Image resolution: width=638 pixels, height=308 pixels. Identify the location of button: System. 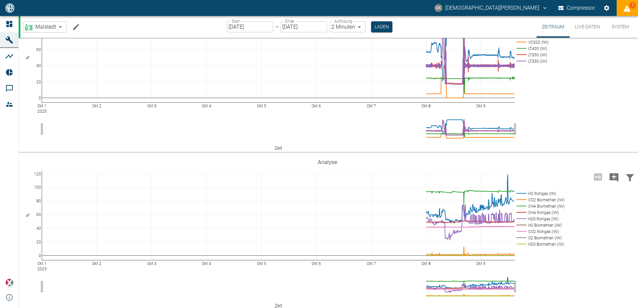
(620, 27).